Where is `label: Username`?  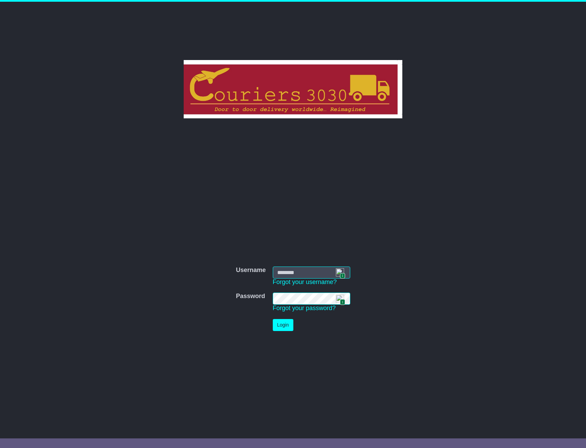
label: Username is located at coordinates (250, 270).